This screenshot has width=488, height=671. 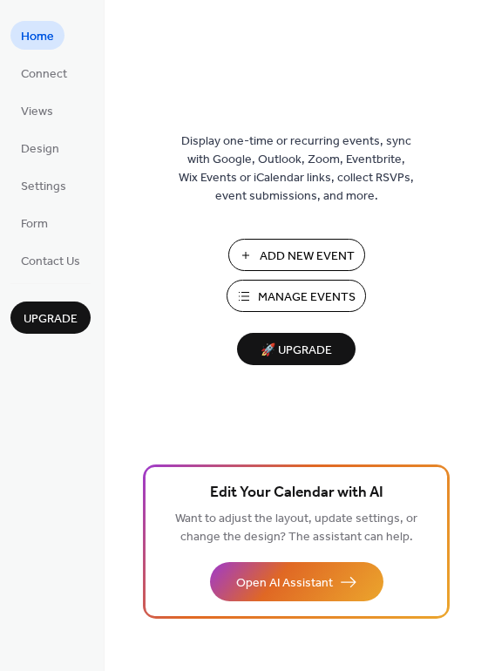 What do you see at coordinates (37, 35) in the screenshot?
I see `a: Home` at bounding box center [37, 35].